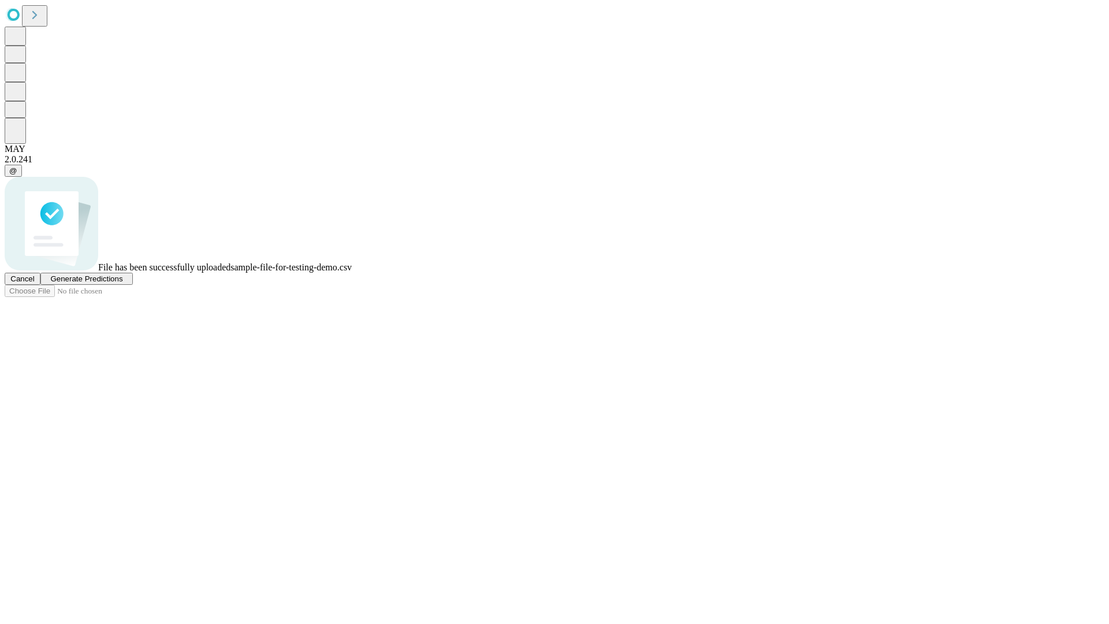 This screenshot has height=624, width=1109. Describe the element at coordinates (23, 278) in the screenshot. I see `button: Cancel` at that location.